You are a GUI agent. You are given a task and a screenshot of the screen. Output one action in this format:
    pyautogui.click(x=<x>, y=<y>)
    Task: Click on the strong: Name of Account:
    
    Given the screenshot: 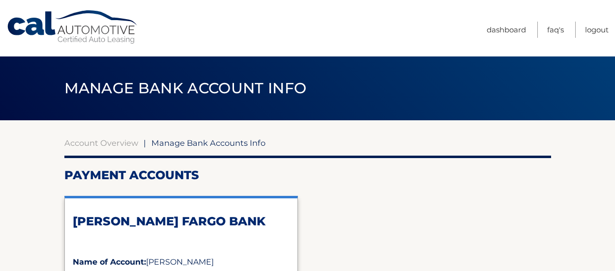 What is the action you would take?
    pyautogui.click(x=109, y=262)
    